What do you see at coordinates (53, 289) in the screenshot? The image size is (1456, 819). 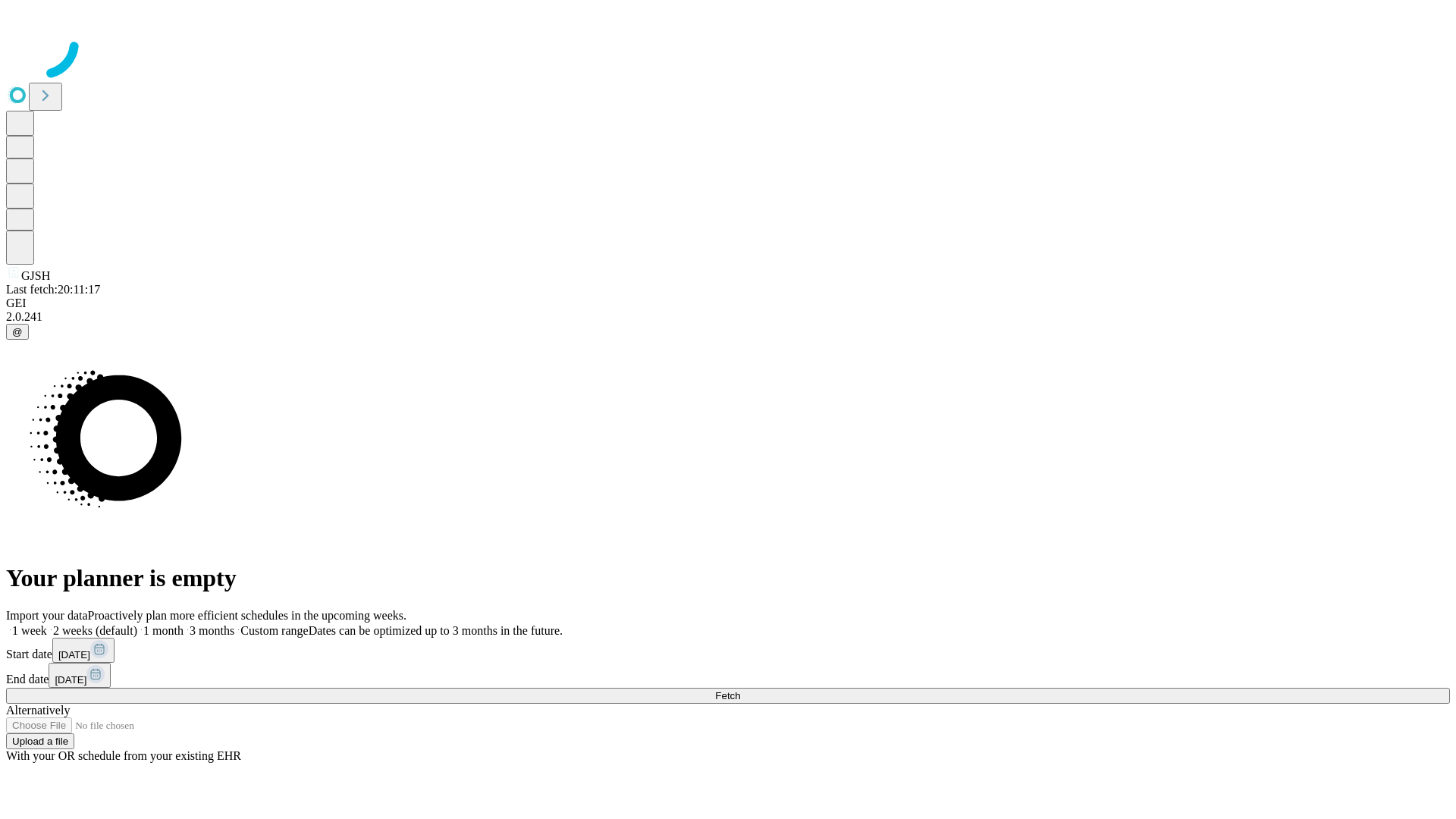 I see `span: Last fetch: 20:11:17` at bounding box center [53, 289].